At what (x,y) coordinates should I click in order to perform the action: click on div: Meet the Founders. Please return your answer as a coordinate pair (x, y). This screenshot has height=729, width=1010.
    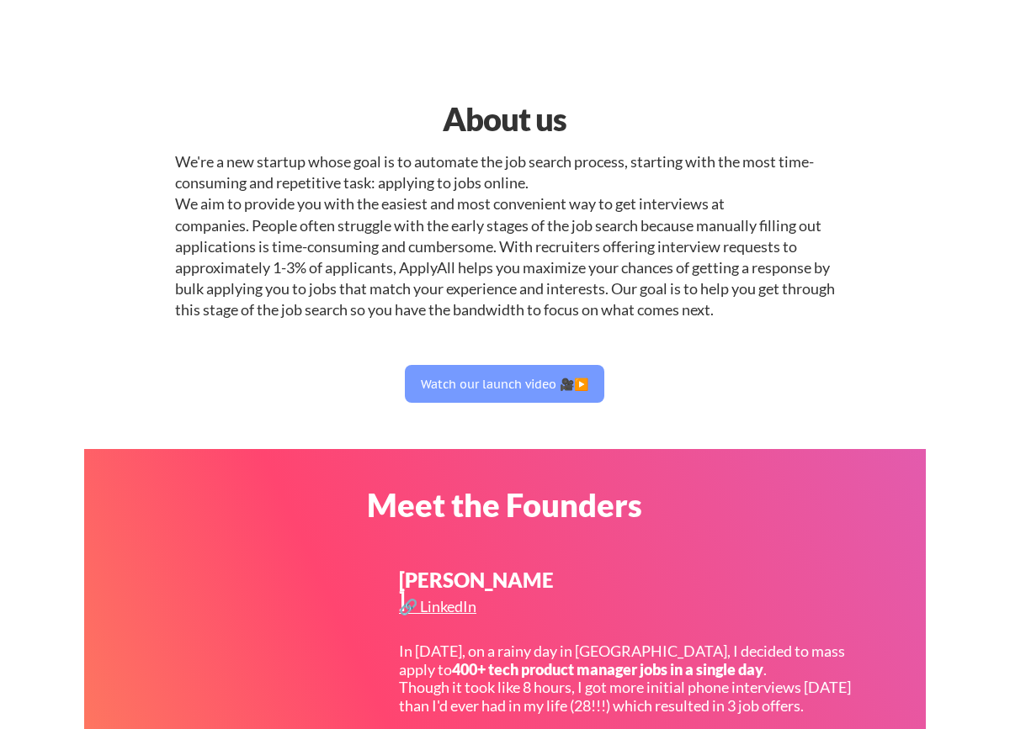
    Looking at the image, I should click on (504, 505).